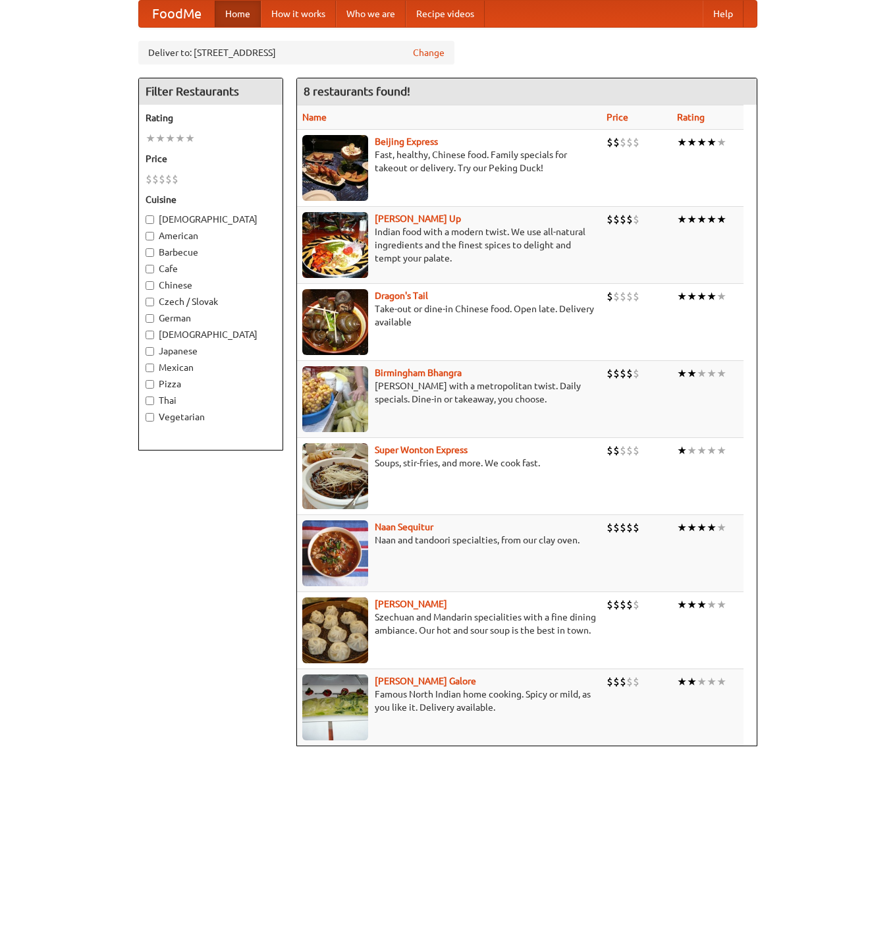  I want to click on a: Naan Sequitur, so click(404, 527).